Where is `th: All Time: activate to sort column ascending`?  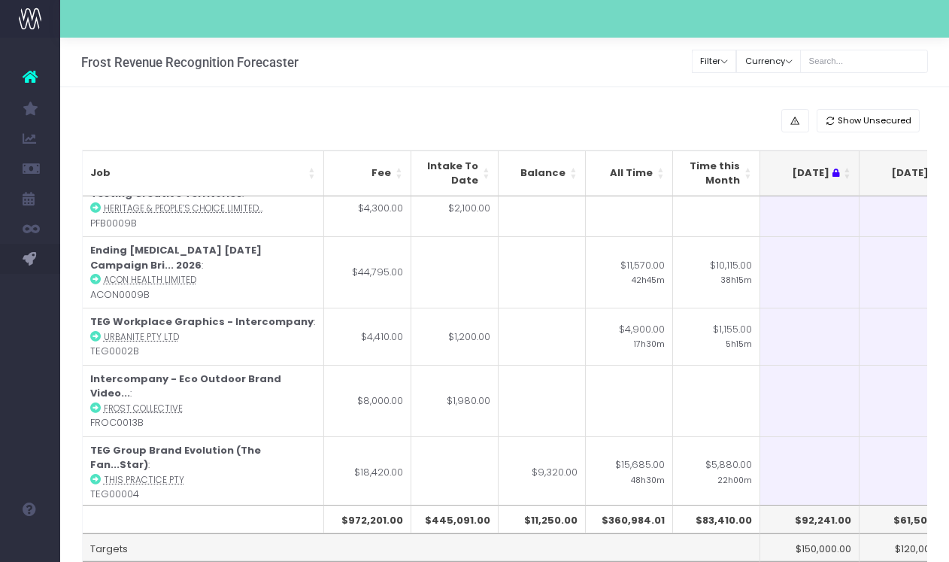 th: All Time: activate to sort column ascending is located at coordinates (629, 173).